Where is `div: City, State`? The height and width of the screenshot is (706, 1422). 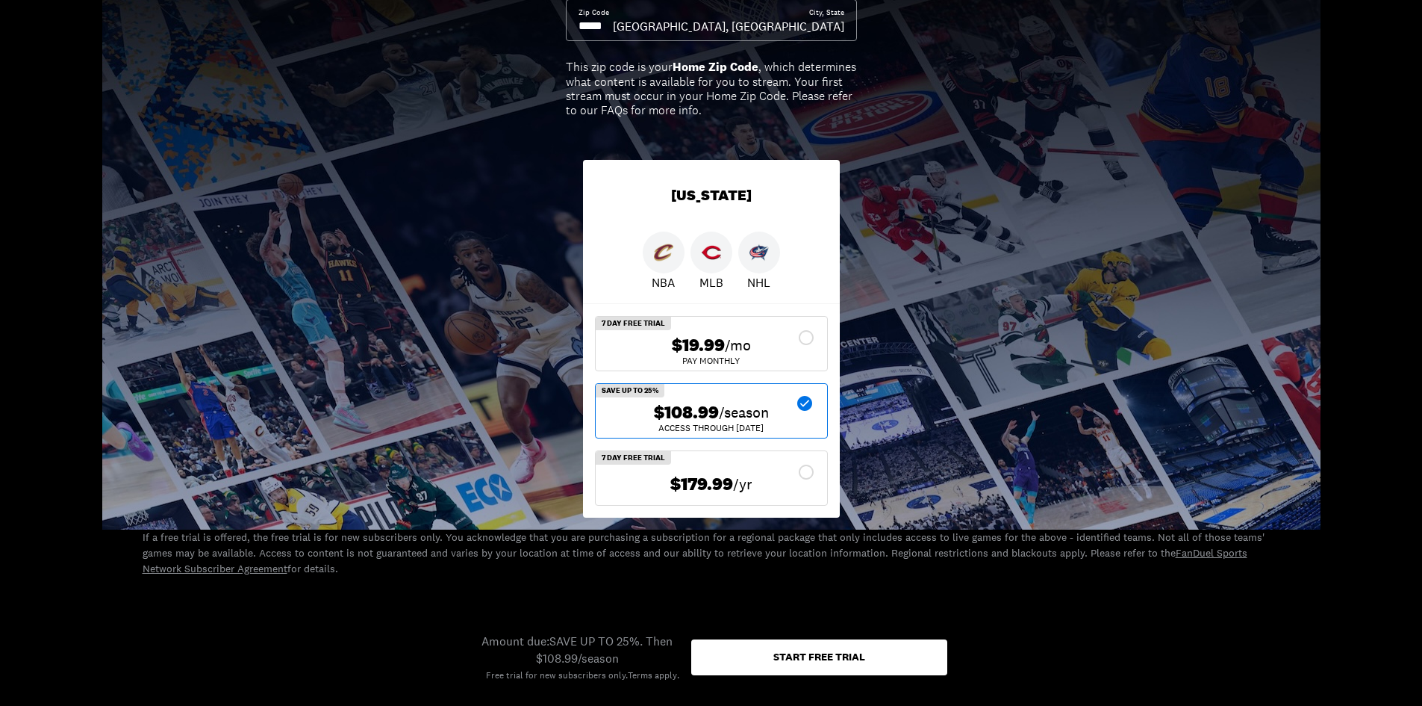 div: City, State is located at coordinates (826, 13).